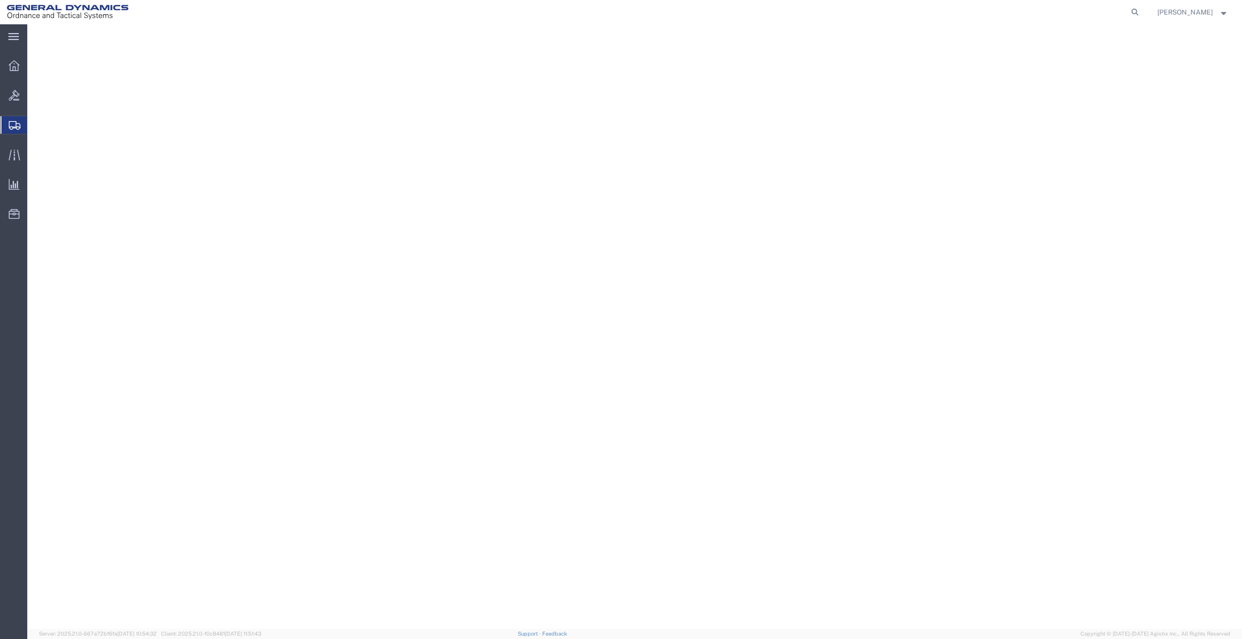  What do you see at coordinates (1185, 12) in the screenshot?
I see `span: Justin Bowdich` at bounding box center [1185, 12].